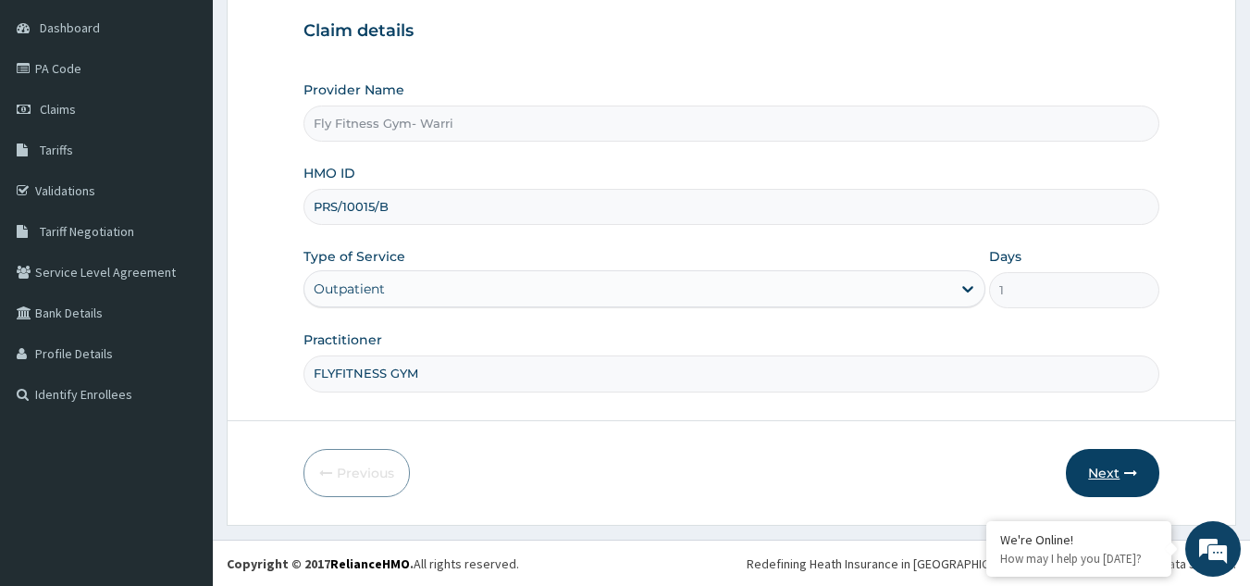 The image size is (1250, 586). I want to click on p: How may I help you today?, so click(1079, 558).